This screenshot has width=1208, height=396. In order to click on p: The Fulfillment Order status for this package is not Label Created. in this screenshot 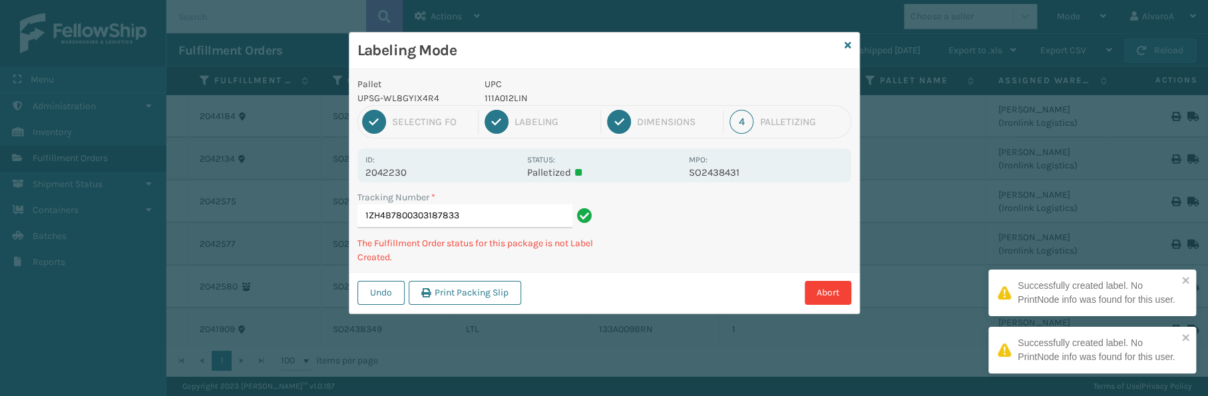, I will do `click(477, 250)`.